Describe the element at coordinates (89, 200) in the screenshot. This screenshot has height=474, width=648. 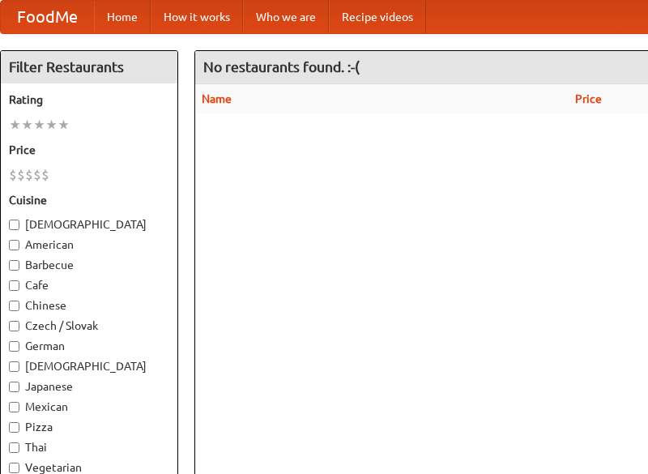
I see `h5: Cuisine` at that location.